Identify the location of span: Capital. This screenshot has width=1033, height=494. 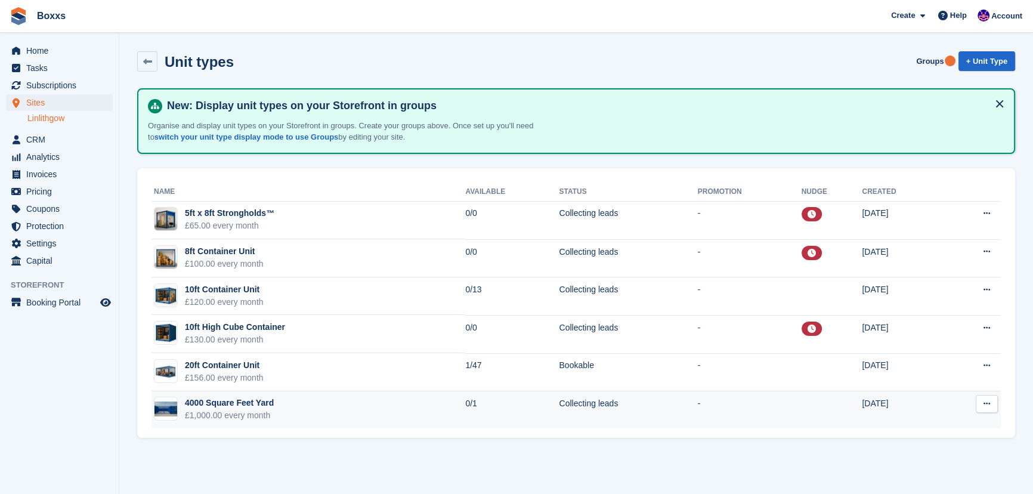
(62, 261).